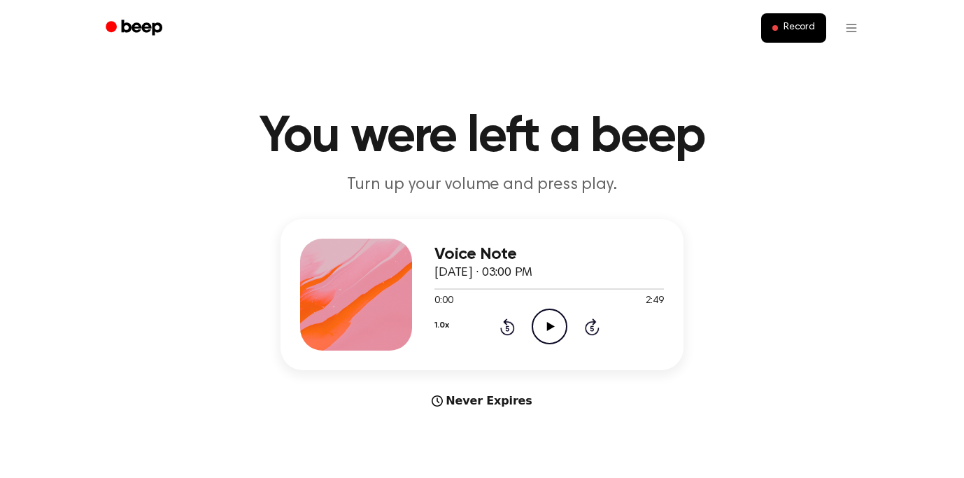 This screenshot has height=478, width=964. Describe the element at coordinates (799, 28) in the screenshot. I see `span: Record` at that location.